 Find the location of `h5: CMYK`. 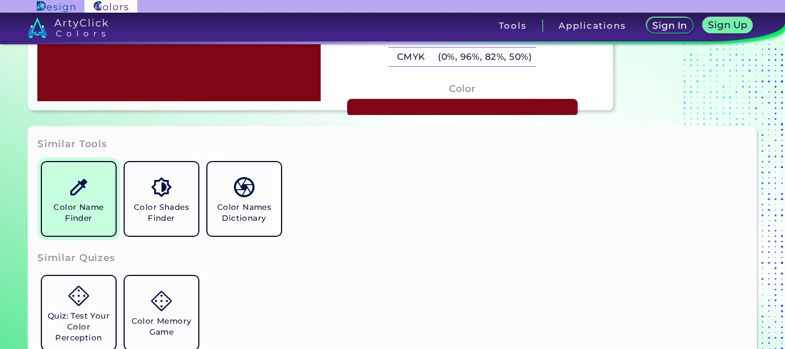

h5: CMYK is located at coordinates (411, 57).